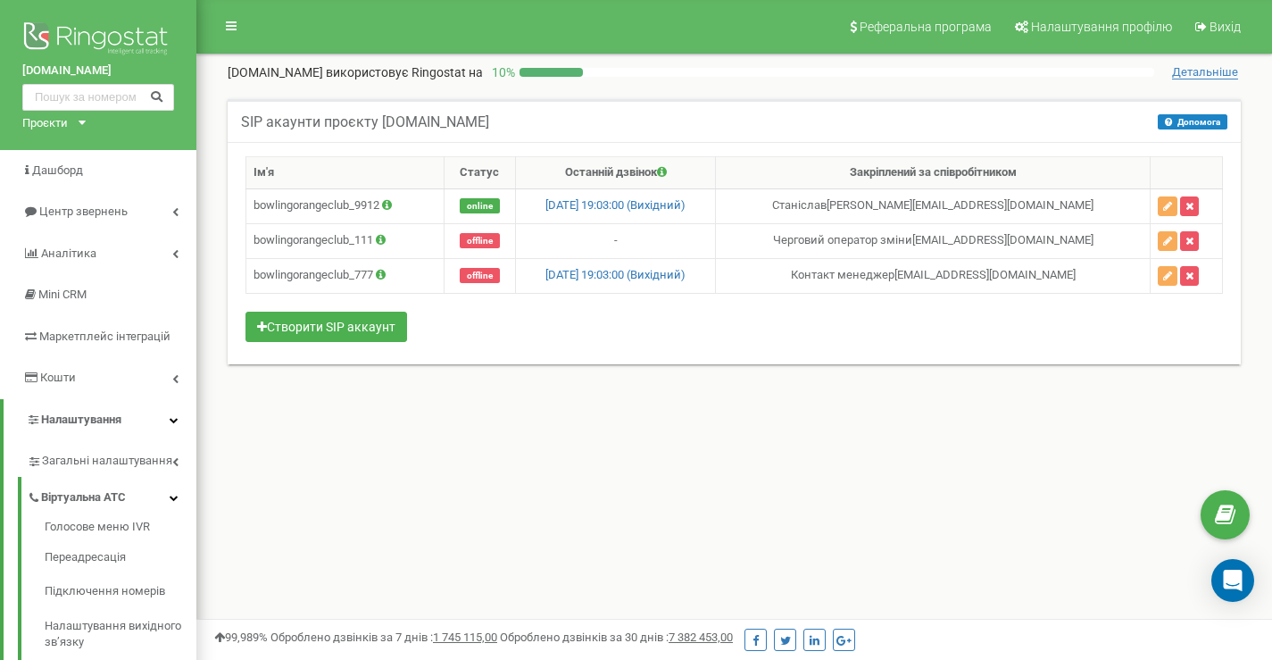  I want to click on span: Реферальна програма, so click(926, 27).